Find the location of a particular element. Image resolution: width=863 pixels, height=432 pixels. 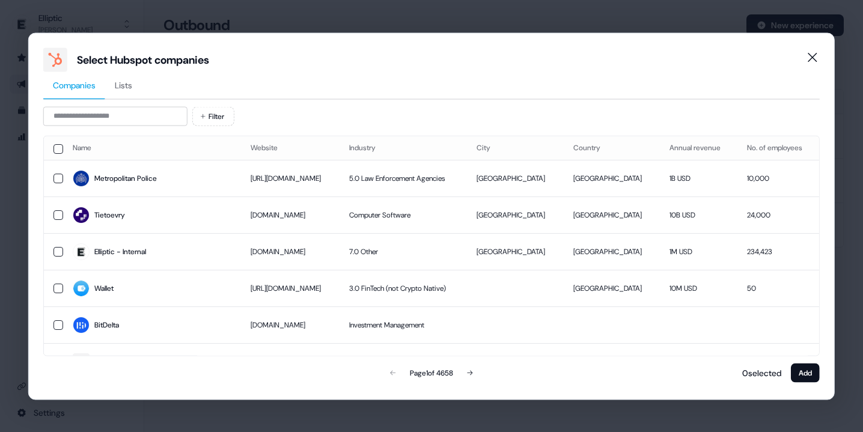

span: Companies is located at coordinates (74, 85).